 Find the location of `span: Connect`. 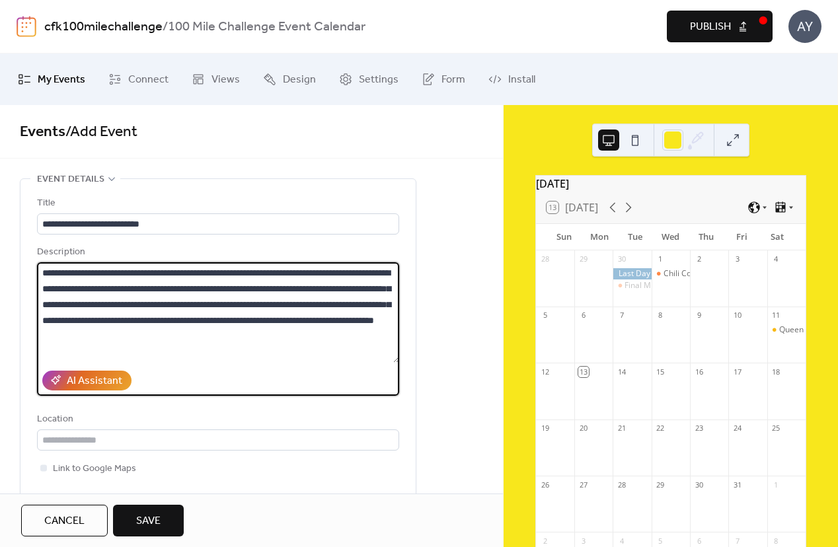

span: Connect is located at coordinates (148, 80).